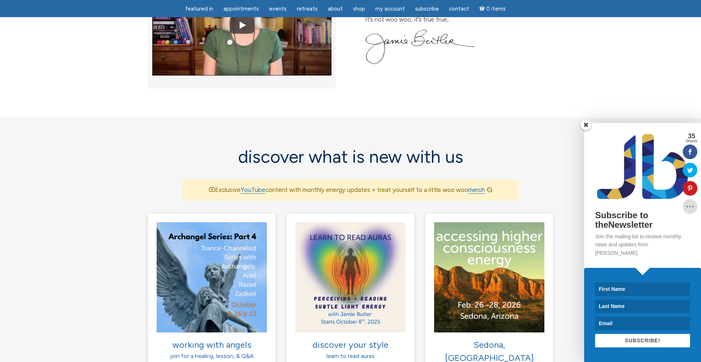 This screenshot has width=701, height=362. I want to click on span: Shop, so click(359, 9).